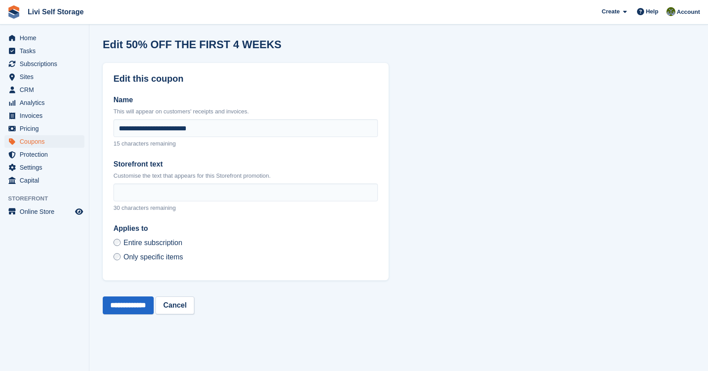  I want to click on label: Applies to, so click(246, 229).